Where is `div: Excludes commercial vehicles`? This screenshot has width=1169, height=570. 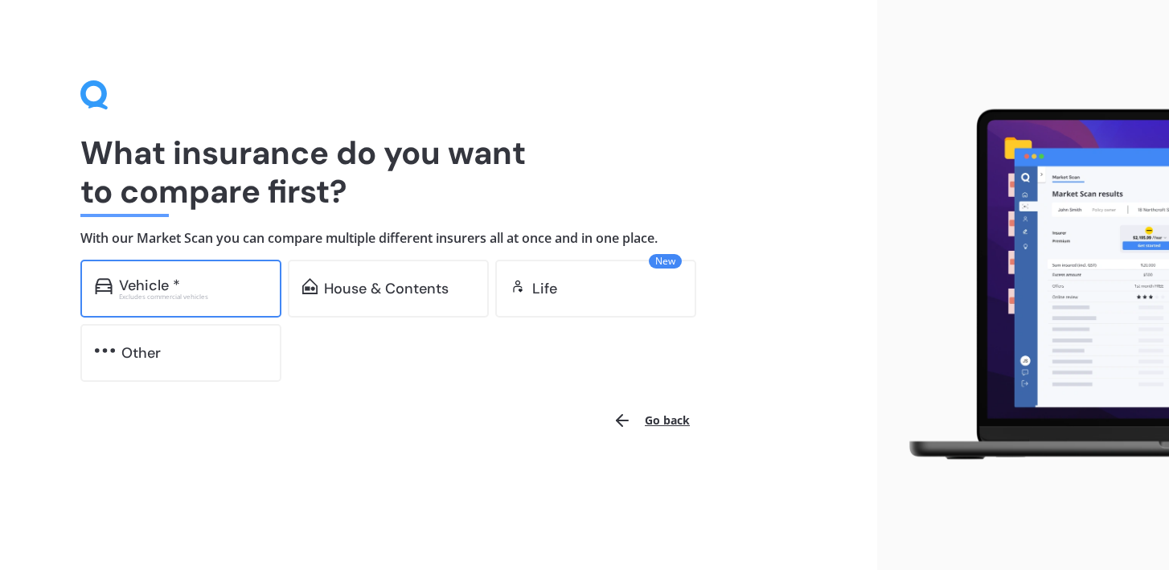 div: Excludes commercial vehicles is located at coordinates (193, 297).